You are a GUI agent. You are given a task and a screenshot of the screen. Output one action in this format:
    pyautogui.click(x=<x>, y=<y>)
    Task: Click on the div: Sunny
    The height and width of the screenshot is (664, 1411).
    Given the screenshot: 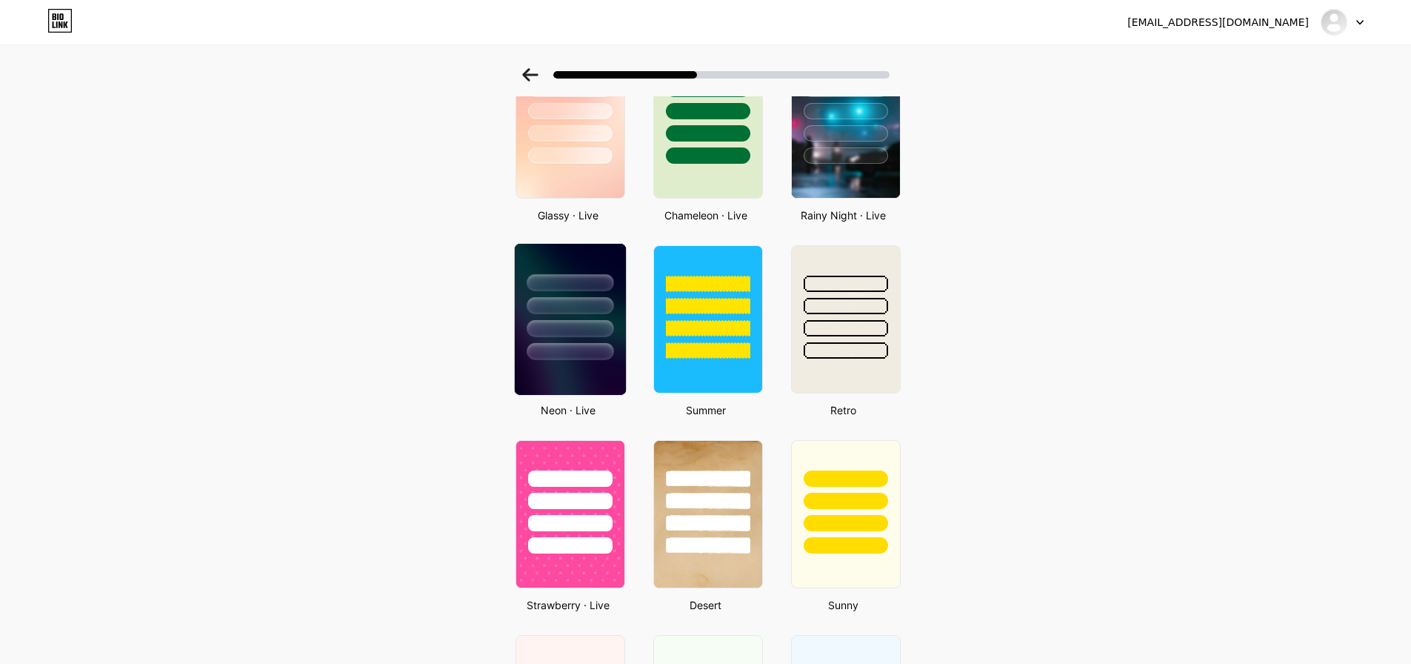 What is the action you would take?
    pyautogui.click(x=844, y=604)
    